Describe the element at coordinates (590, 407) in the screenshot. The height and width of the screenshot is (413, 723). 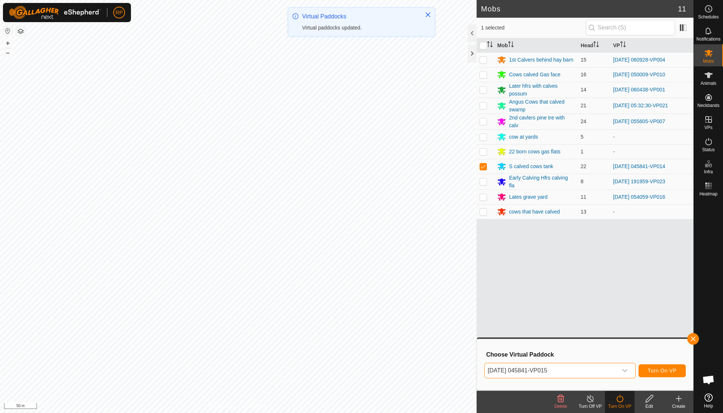
I see `div: Turn Off VP` at that location.